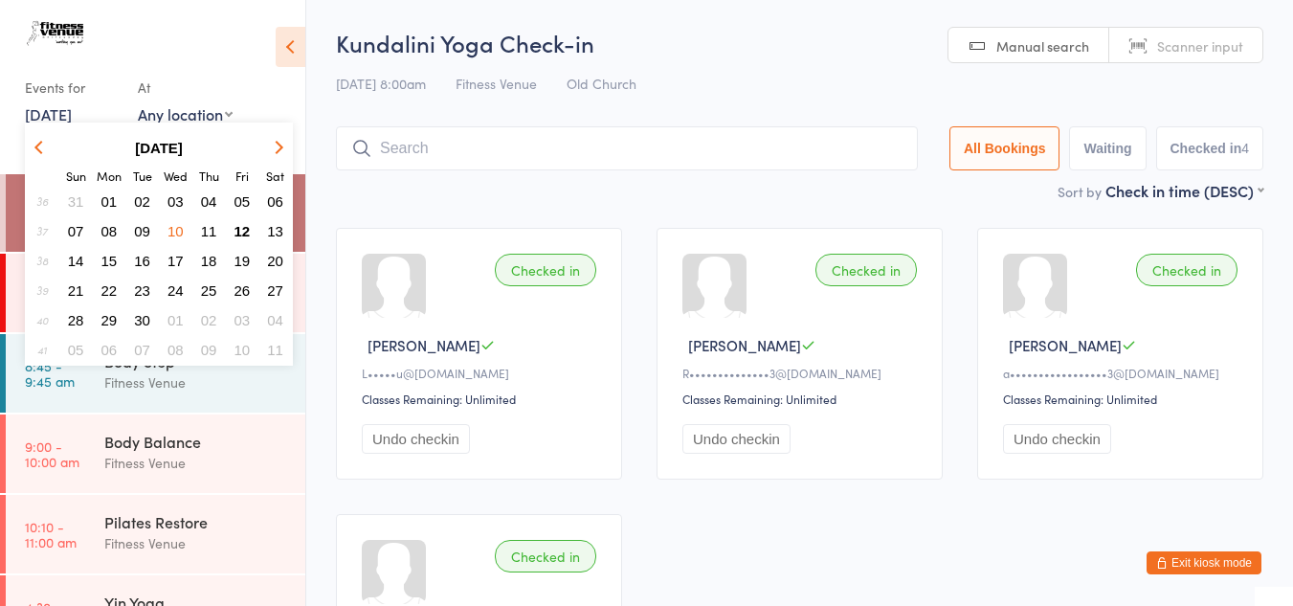  What do you see at coordinates (42, 349) in the screenshot?
I see `em: 41` at bounding box center [42, 349].